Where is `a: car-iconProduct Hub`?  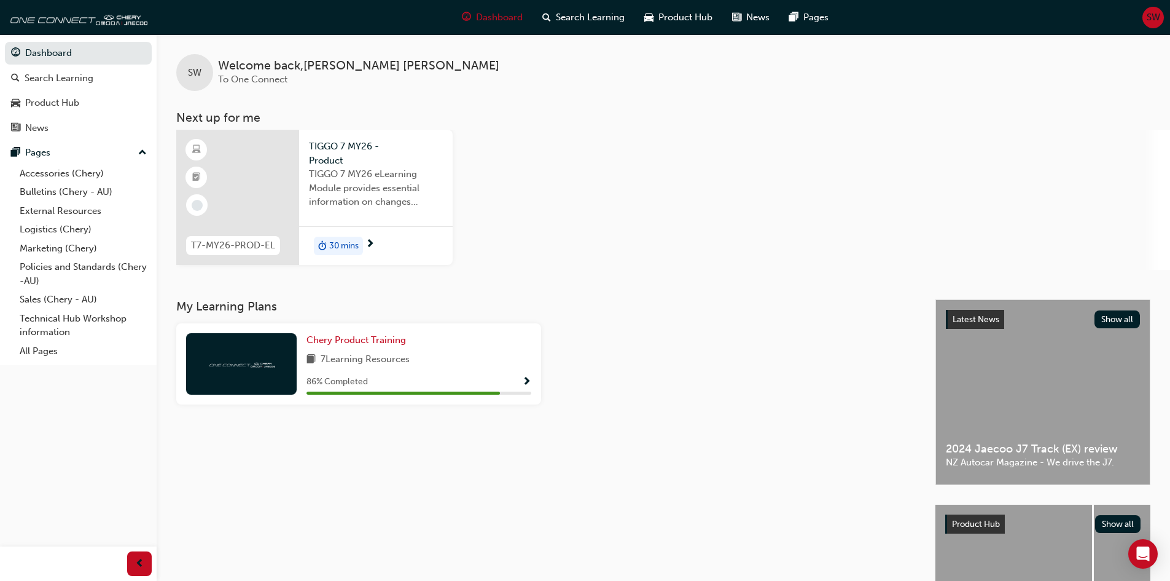 a: car-iconProduct Hub is located at coordinates (678, 17).